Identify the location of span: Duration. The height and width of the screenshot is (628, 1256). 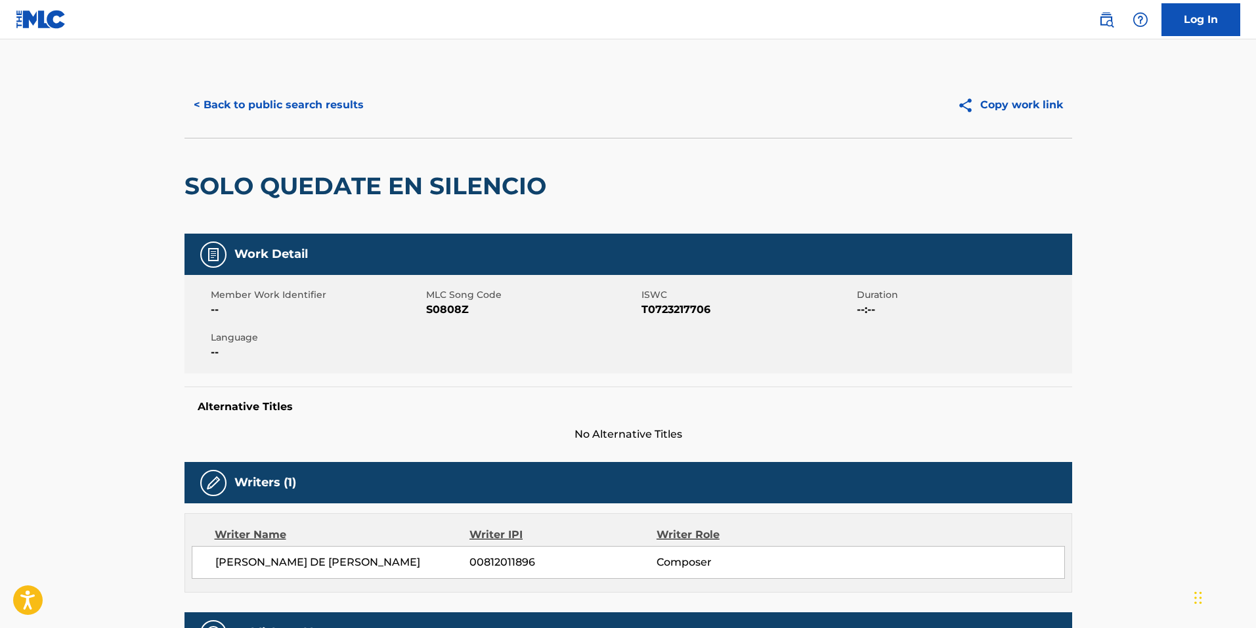
(962, 295).